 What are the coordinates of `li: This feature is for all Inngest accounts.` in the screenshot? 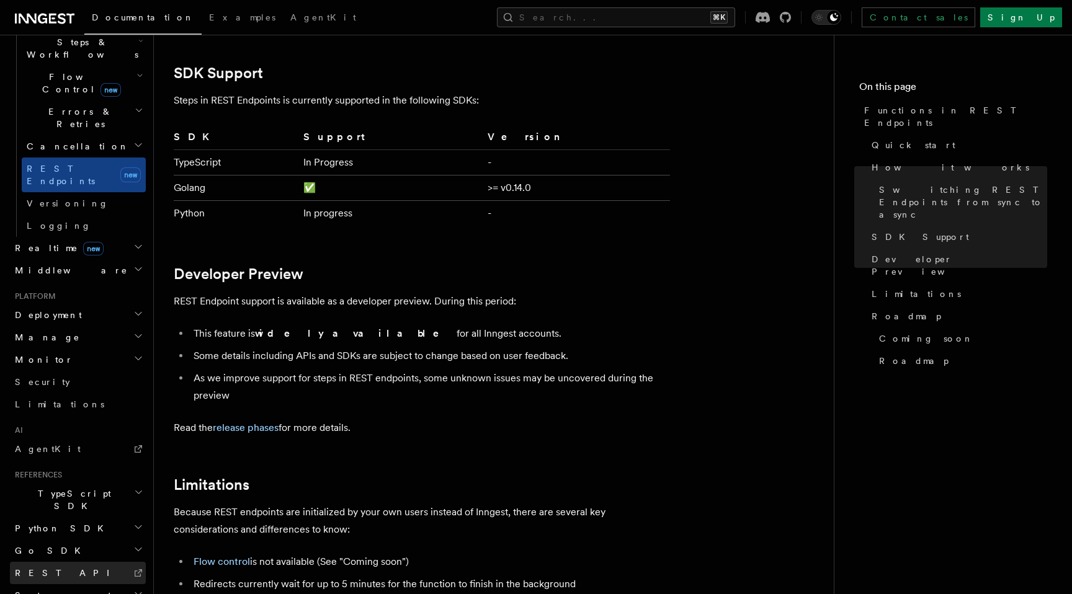 It's located at (430, 334).